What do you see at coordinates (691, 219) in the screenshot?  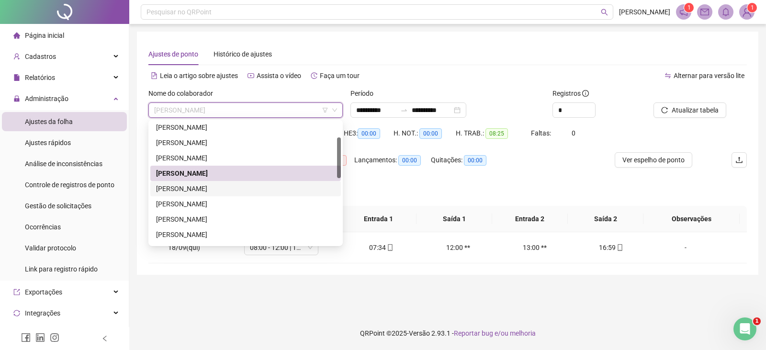 I see `span: Observações` at bounding box center [691, 219].